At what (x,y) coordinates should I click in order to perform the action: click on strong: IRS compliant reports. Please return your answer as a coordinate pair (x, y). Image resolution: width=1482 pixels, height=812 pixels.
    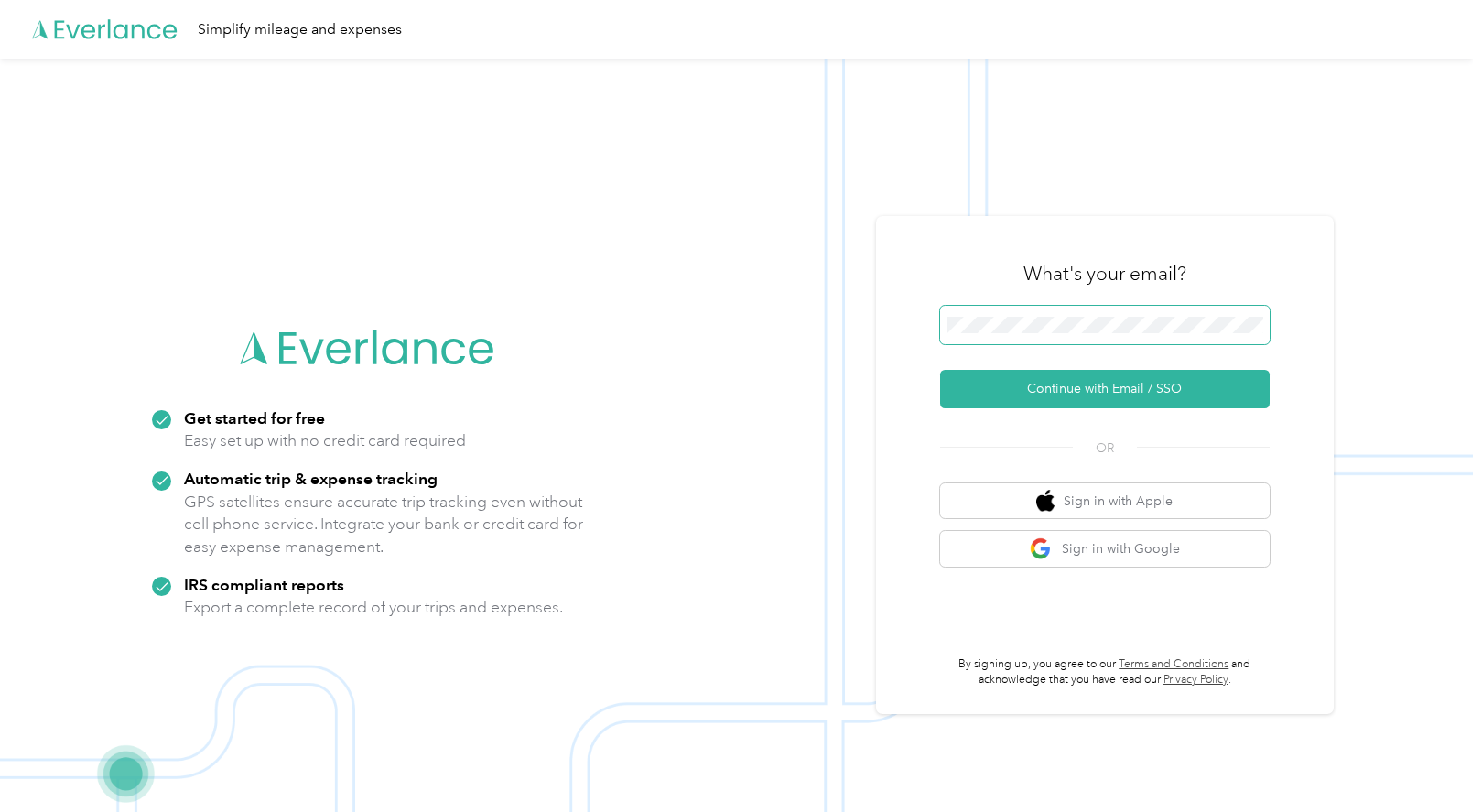
    Looking at the image, I should click on (264, 584).